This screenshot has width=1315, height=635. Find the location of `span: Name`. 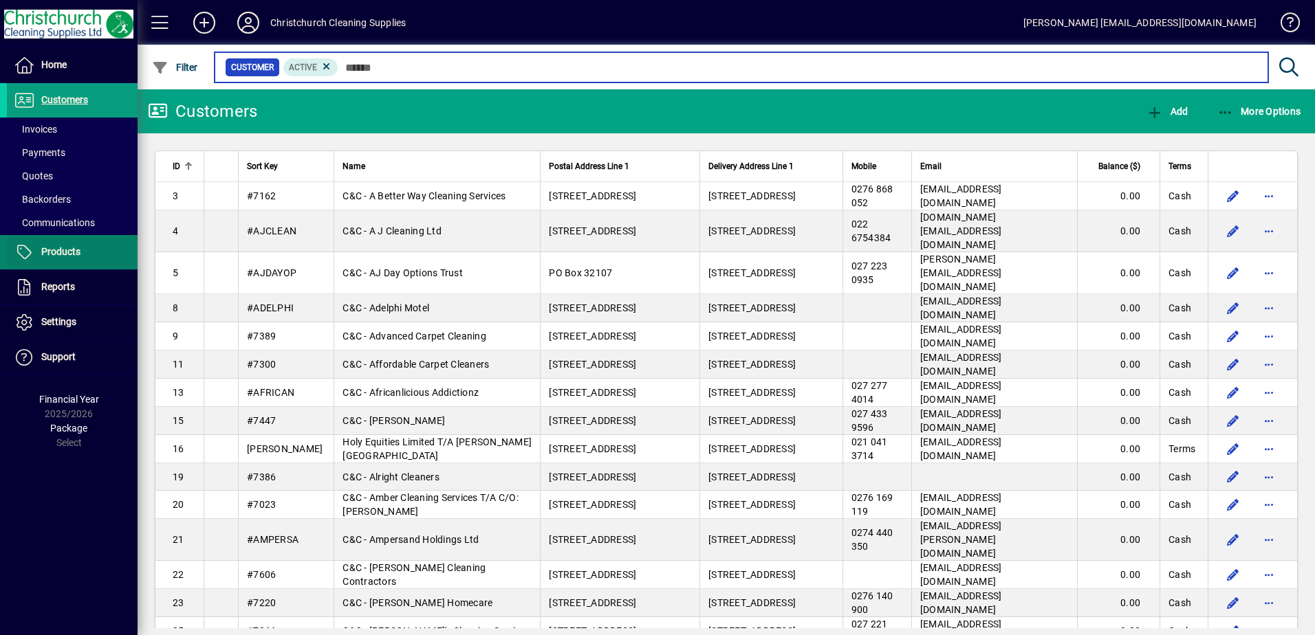

span: Name is located at coordinates (353, 166).